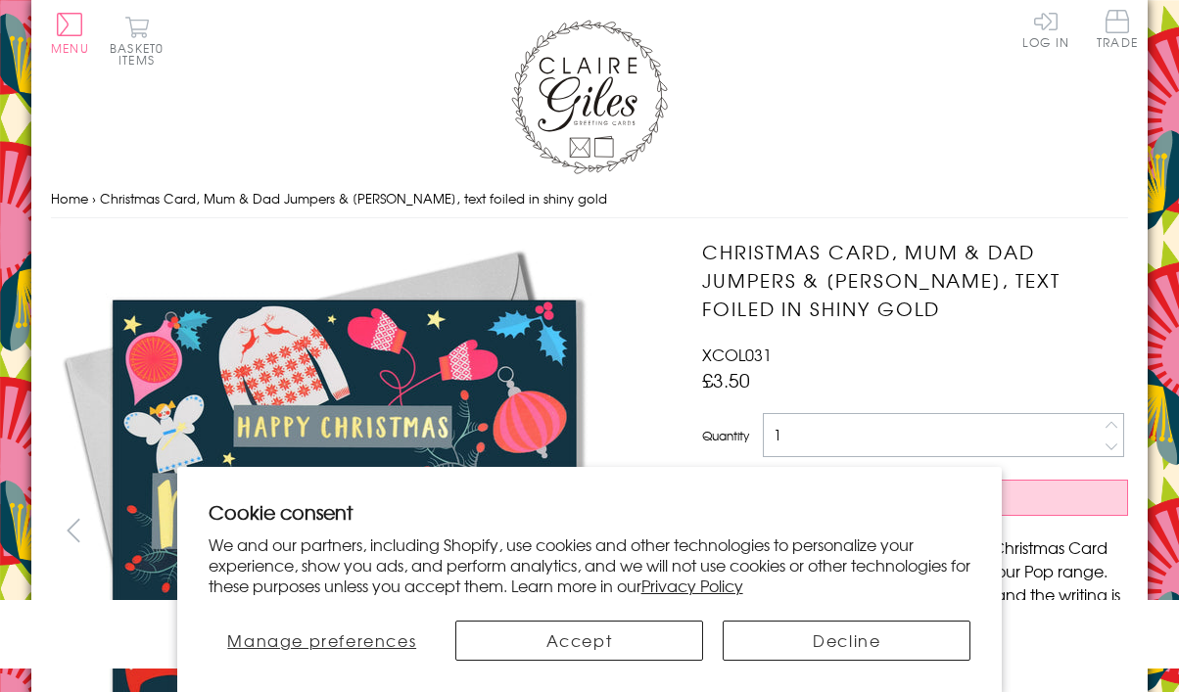  Describe the element at coordinates (1117, 28) in the screenshot. I see `span: Trade` at that location.